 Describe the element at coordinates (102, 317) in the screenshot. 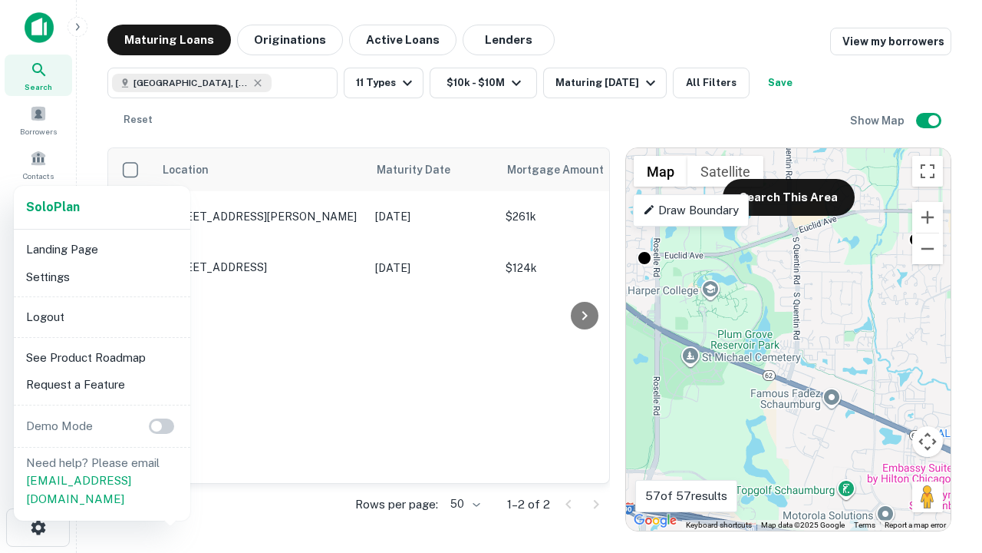

I see `li: Logout` at that location.